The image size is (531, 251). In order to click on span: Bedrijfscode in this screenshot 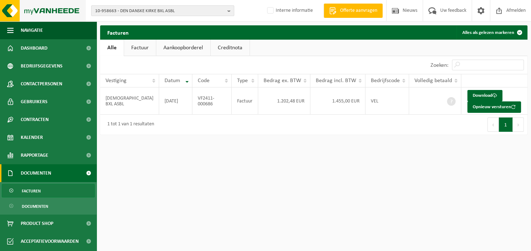, I will do `click(385, 81)`.